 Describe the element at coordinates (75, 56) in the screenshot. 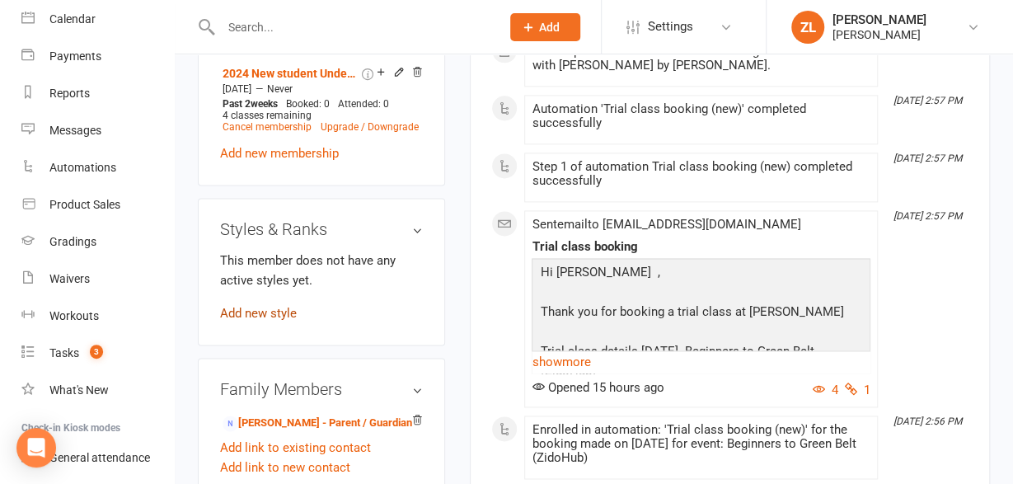

I see `div: Payments` at that location.